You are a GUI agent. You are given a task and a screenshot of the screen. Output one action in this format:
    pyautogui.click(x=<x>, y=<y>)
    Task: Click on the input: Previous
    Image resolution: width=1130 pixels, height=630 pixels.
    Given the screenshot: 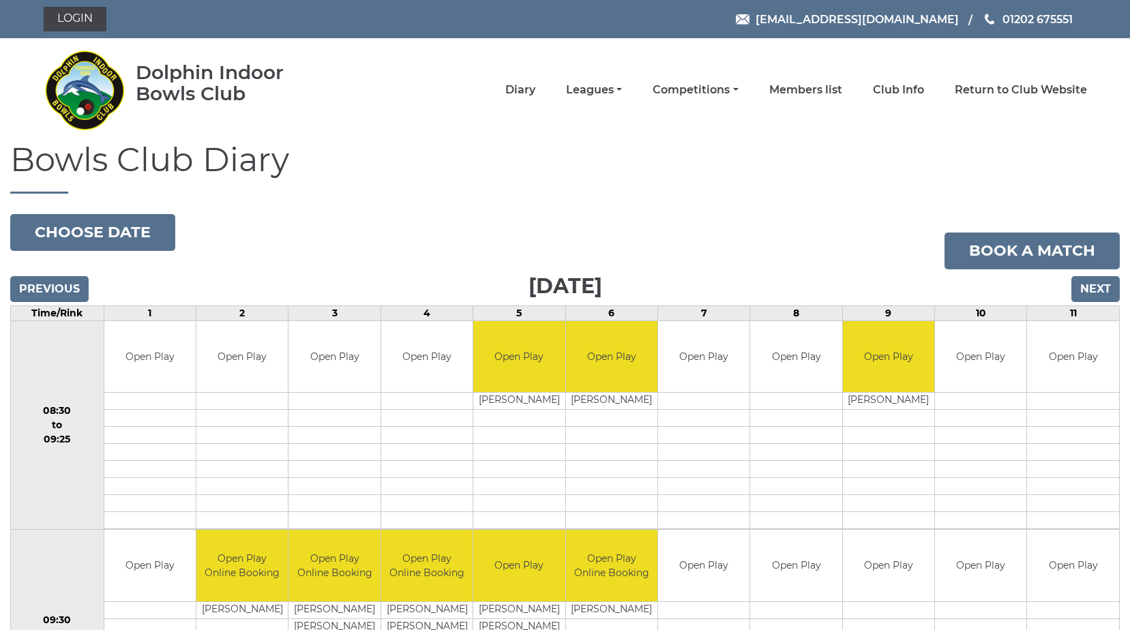 What is the action you would take?
    pyautogui.click(x=49, y=289)
    